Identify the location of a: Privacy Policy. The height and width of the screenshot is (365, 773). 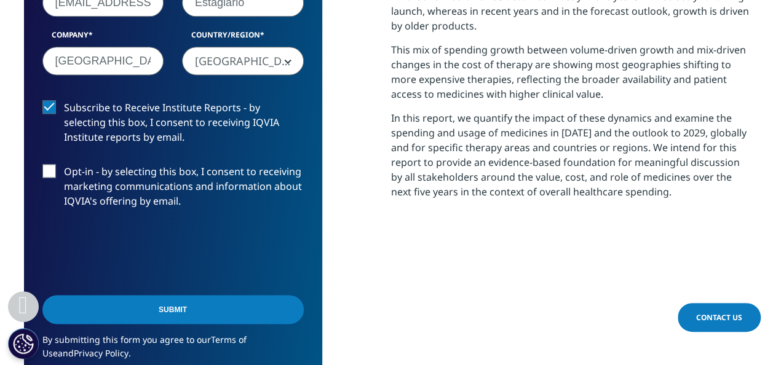
(101, 353).